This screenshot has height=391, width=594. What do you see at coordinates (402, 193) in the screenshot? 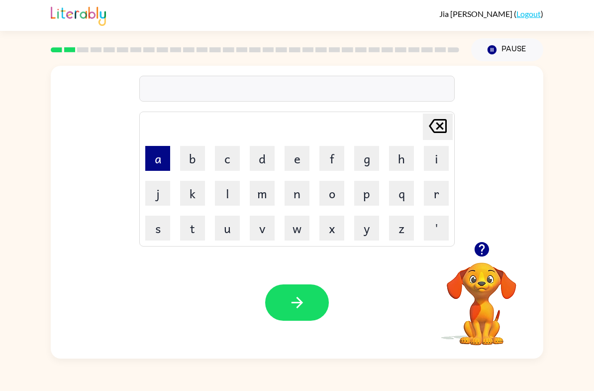
I see `button: q` at bounding box center [402, 193].